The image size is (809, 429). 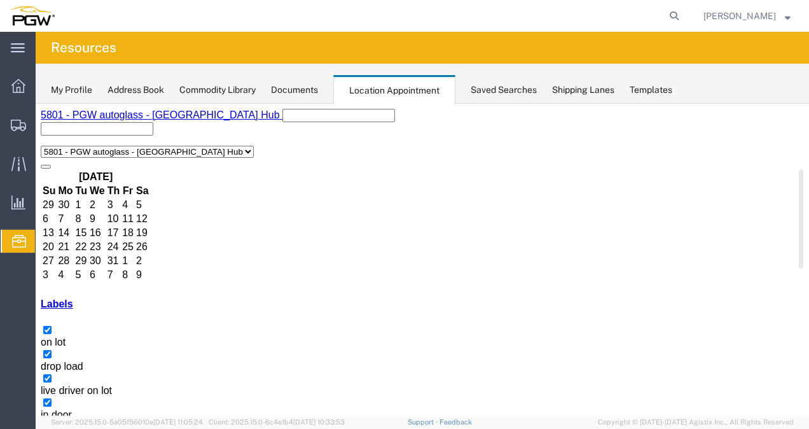 What do you see at coordinates (46, 143) in the screenshot?
I see `td: 22` at bounding box center [46, 143].